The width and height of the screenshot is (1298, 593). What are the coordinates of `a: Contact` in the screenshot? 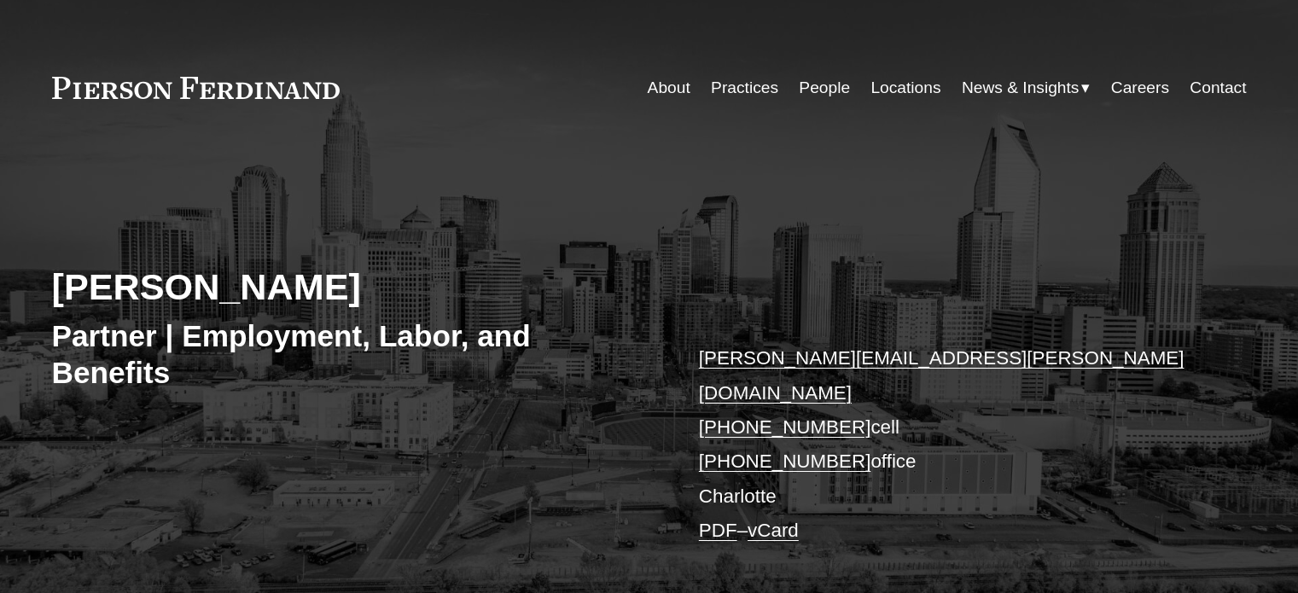 It's located at (1218, 88).